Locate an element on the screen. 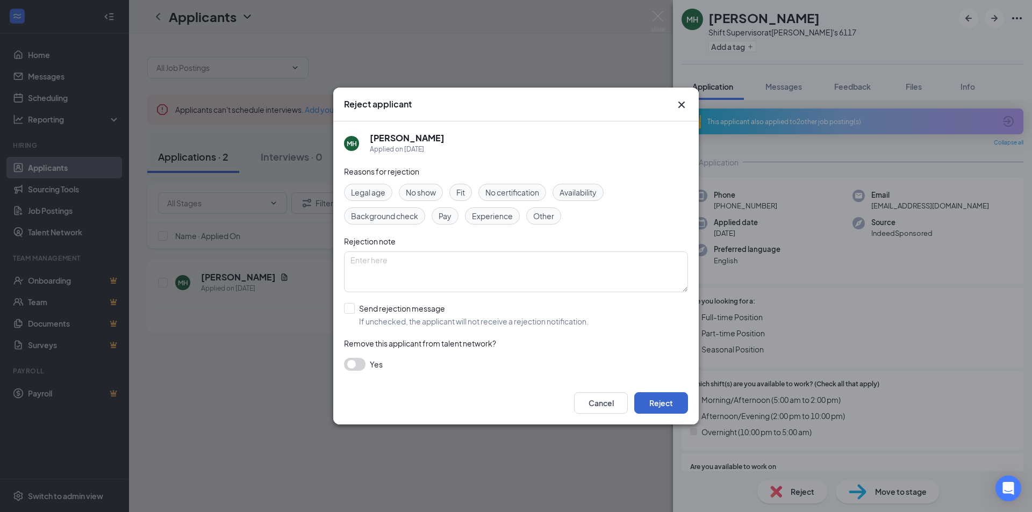 The height and width of the screenshot is (512, 1032). button: Cancel is located at coordinates (601, 403).